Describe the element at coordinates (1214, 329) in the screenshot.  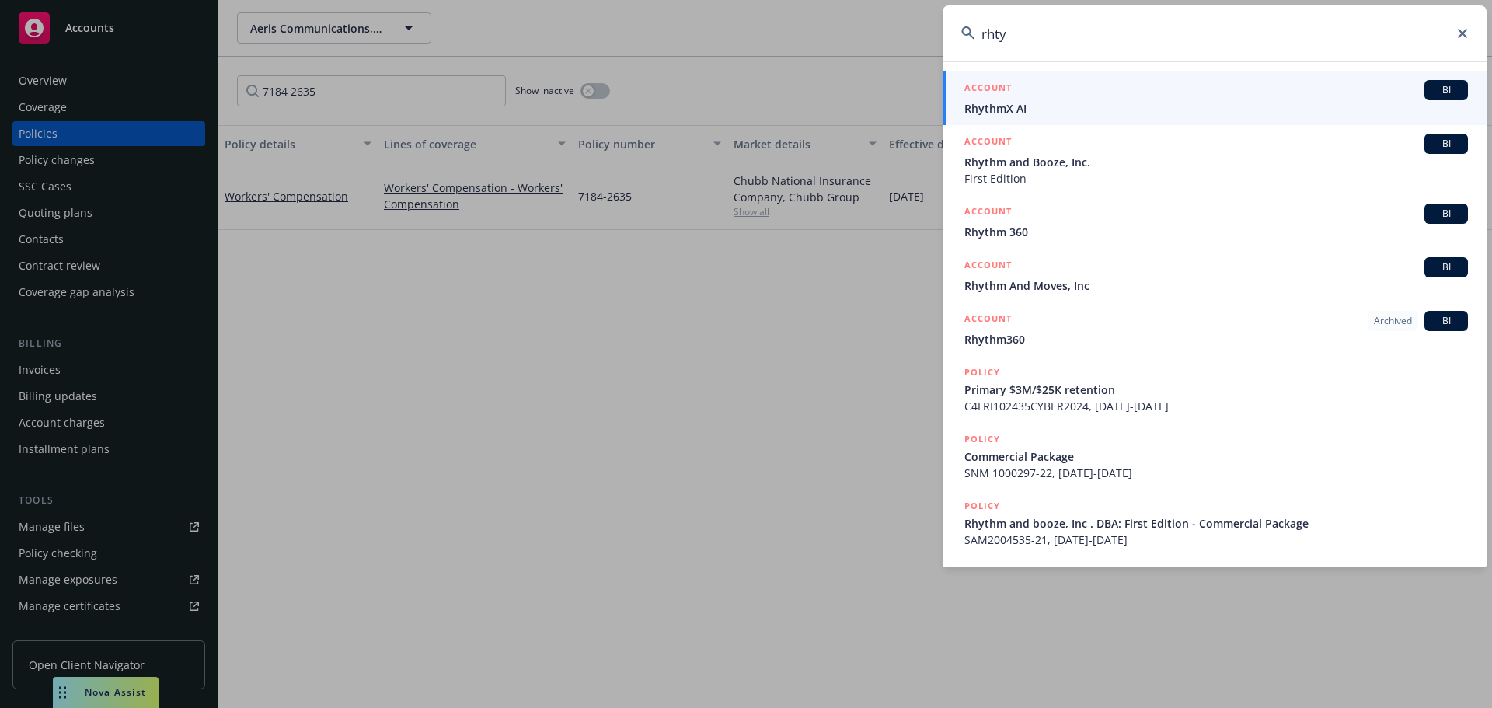
I see `a: ACCOUNTArchivedBIRhythm360` at that location.